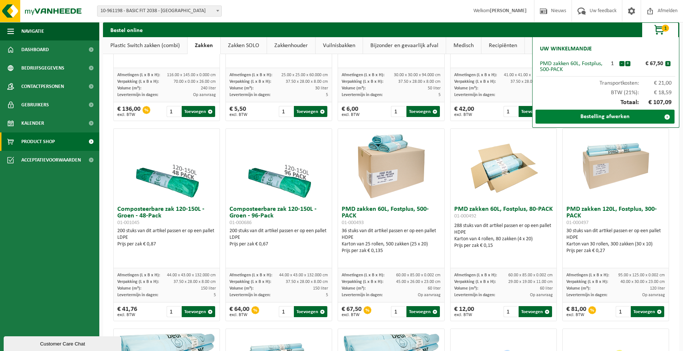 This screenshot has width=683, height=351. What do you see at coordinates (665, 28) in the screenshot?
I see `span: 1` at bounding box center [665, 28].